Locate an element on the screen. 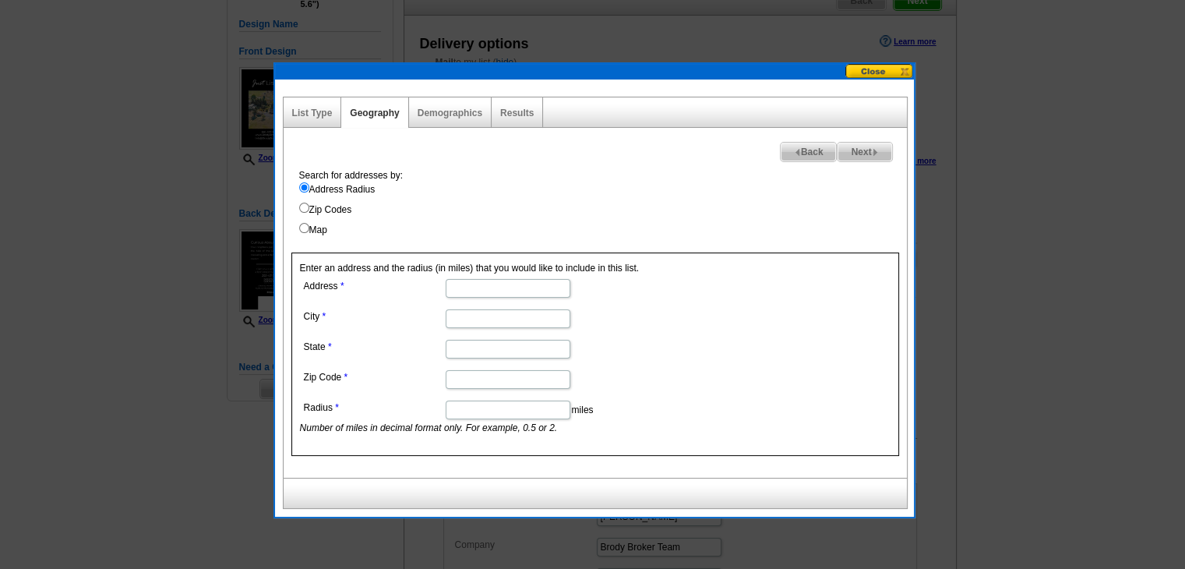 This screenshot has width=1185, height=569. a: Demographics is located at coordinates (449, 113).